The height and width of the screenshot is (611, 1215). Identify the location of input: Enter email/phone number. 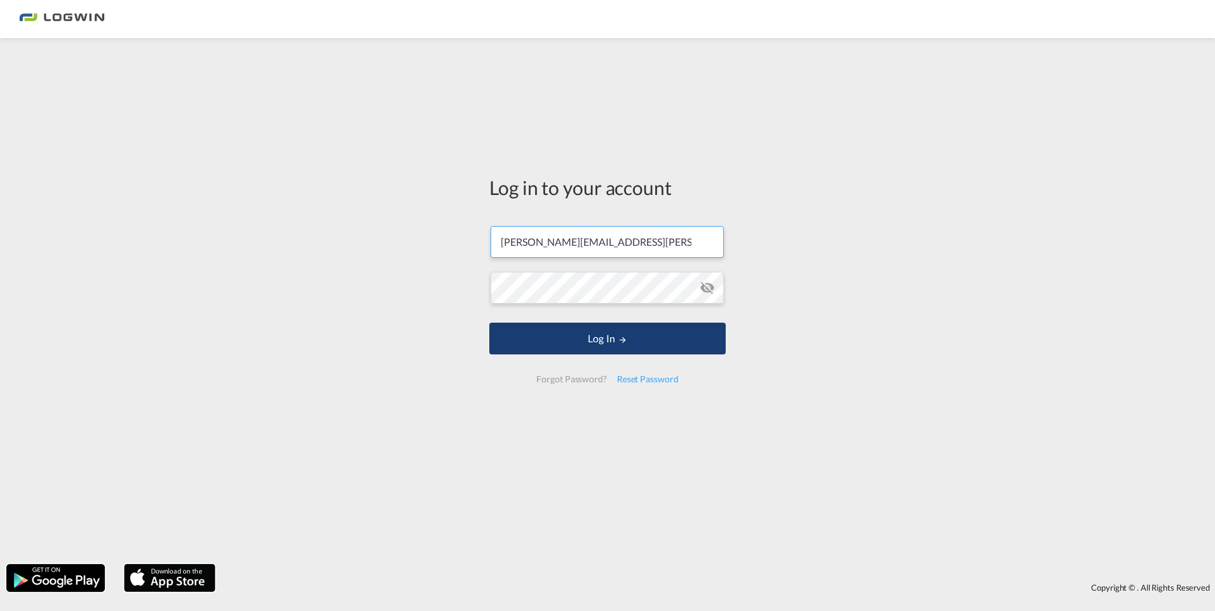
(607, 242).